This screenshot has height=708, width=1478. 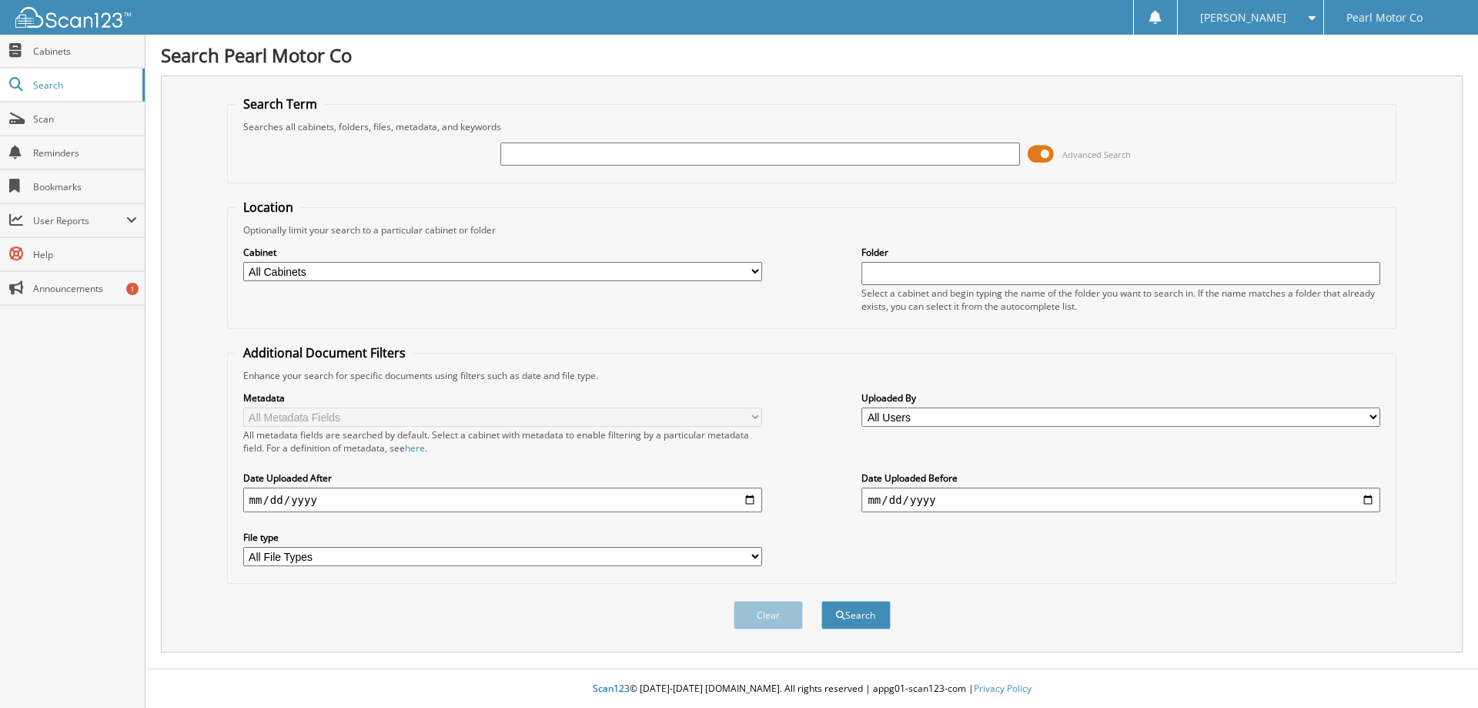 I want to click on div: 1, so click(x=132, y=289).